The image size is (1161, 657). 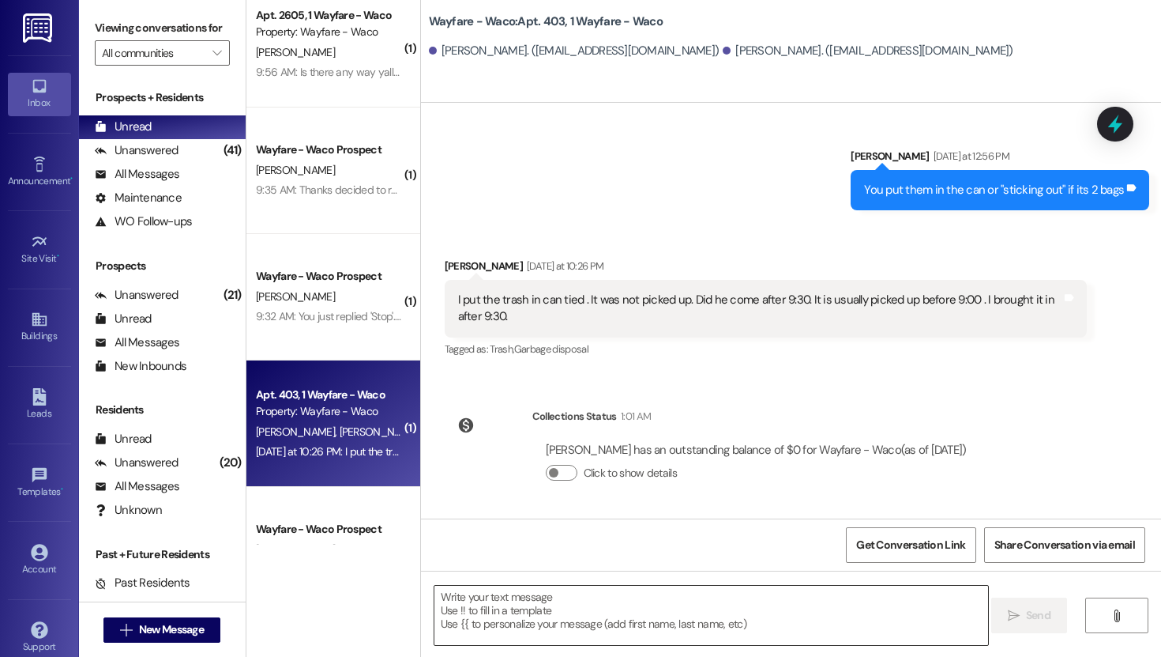 I want to click on div: Residents, so click(x=162, y=409).